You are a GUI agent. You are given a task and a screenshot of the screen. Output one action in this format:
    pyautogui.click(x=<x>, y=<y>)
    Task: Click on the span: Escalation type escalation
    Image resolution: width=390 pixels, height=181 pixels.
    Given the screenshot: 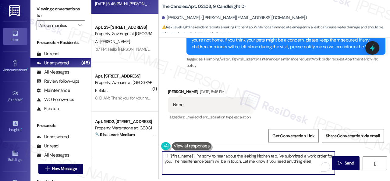 What is the action you would take?
    pyautogui.click(x=229, y=117)
    